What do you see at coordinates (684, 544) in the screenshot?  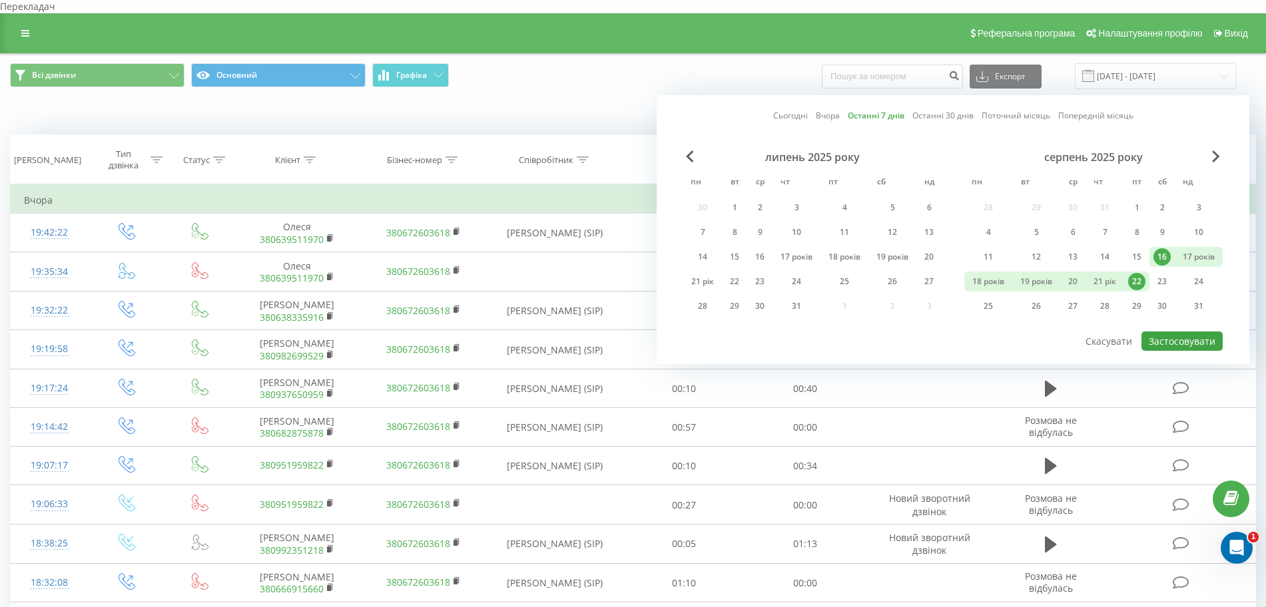 I see `font: 00:05` at bounding box center [684, 544].